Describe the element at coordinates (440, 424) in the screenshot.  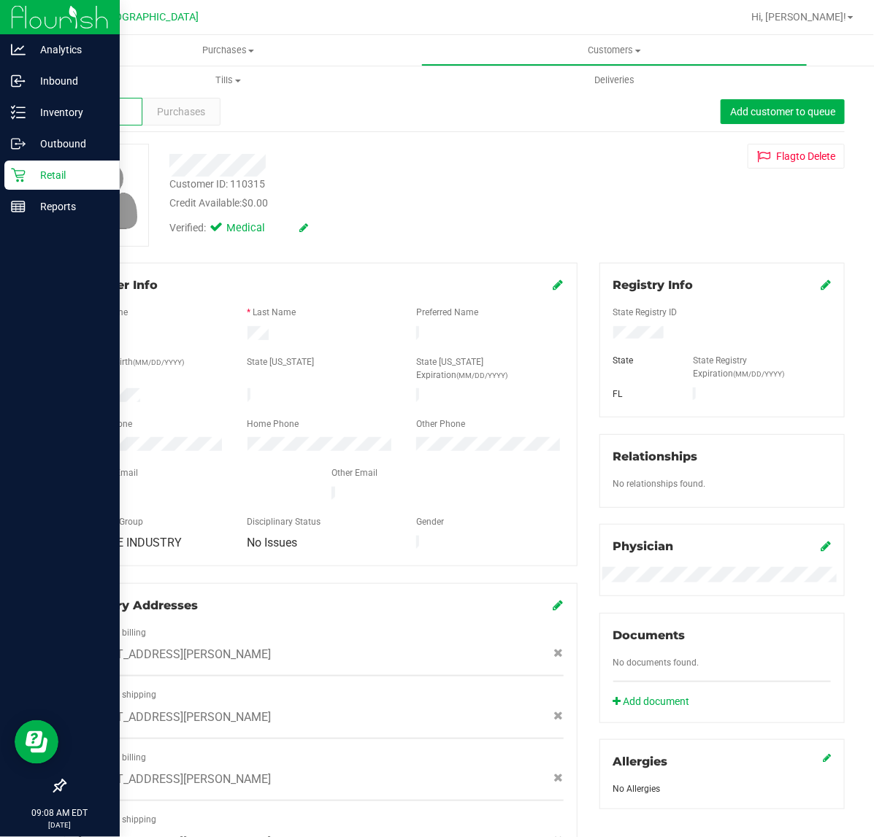
I see `label: Other Phone` at that location.